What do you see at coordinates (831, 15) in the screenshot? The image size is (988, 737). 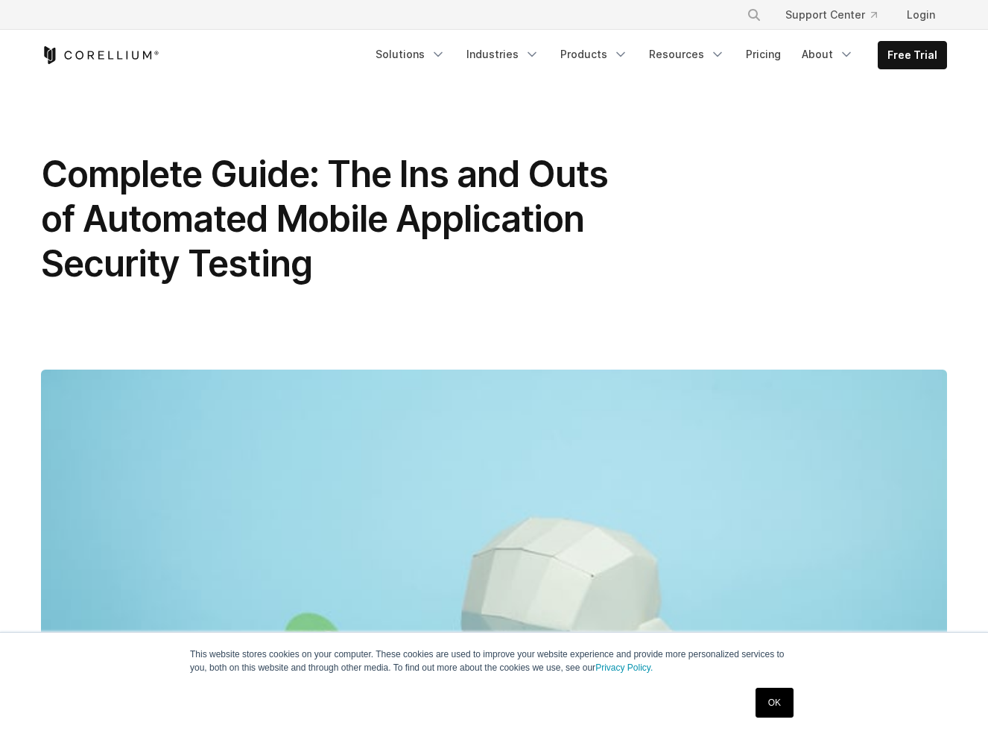 I see `a: Support Center` at bounding box center [831, 15].